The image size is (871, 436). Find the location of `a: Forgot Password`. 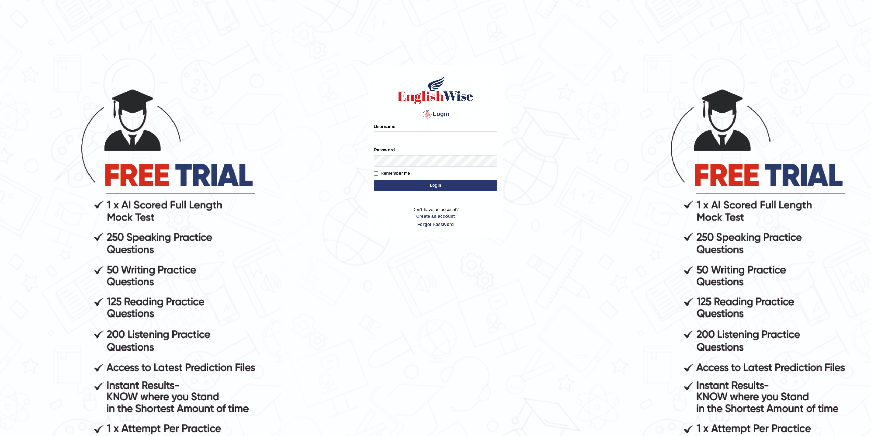

a: Forgot Password is located at coordinates (436, 224).